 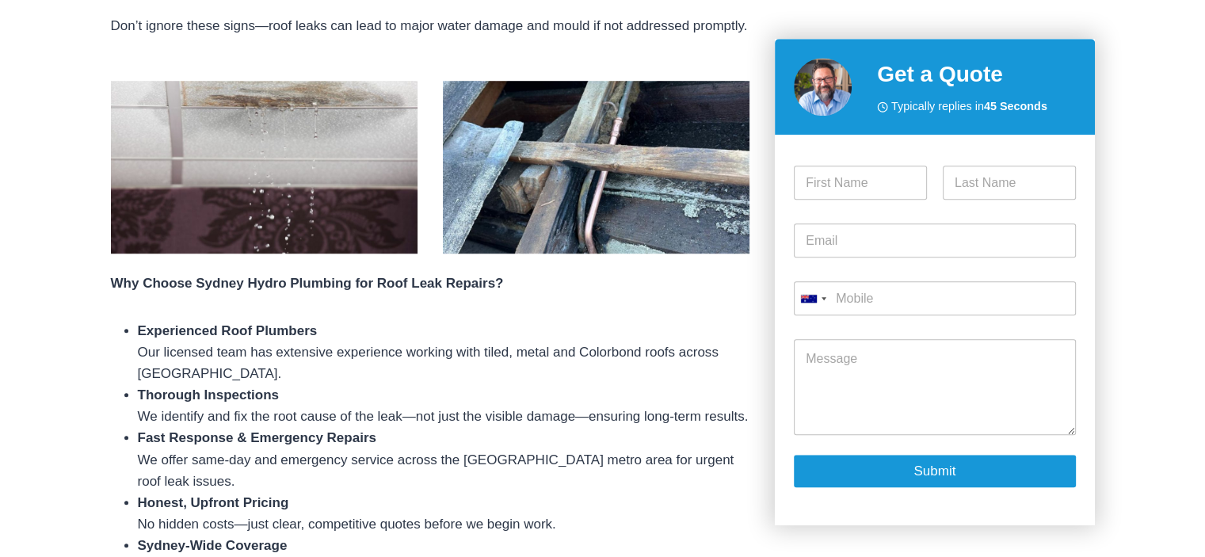 What do you see at coordinates (934, 241) in the screenshot?
I see `input: Email` at bounding box center [934, 241].